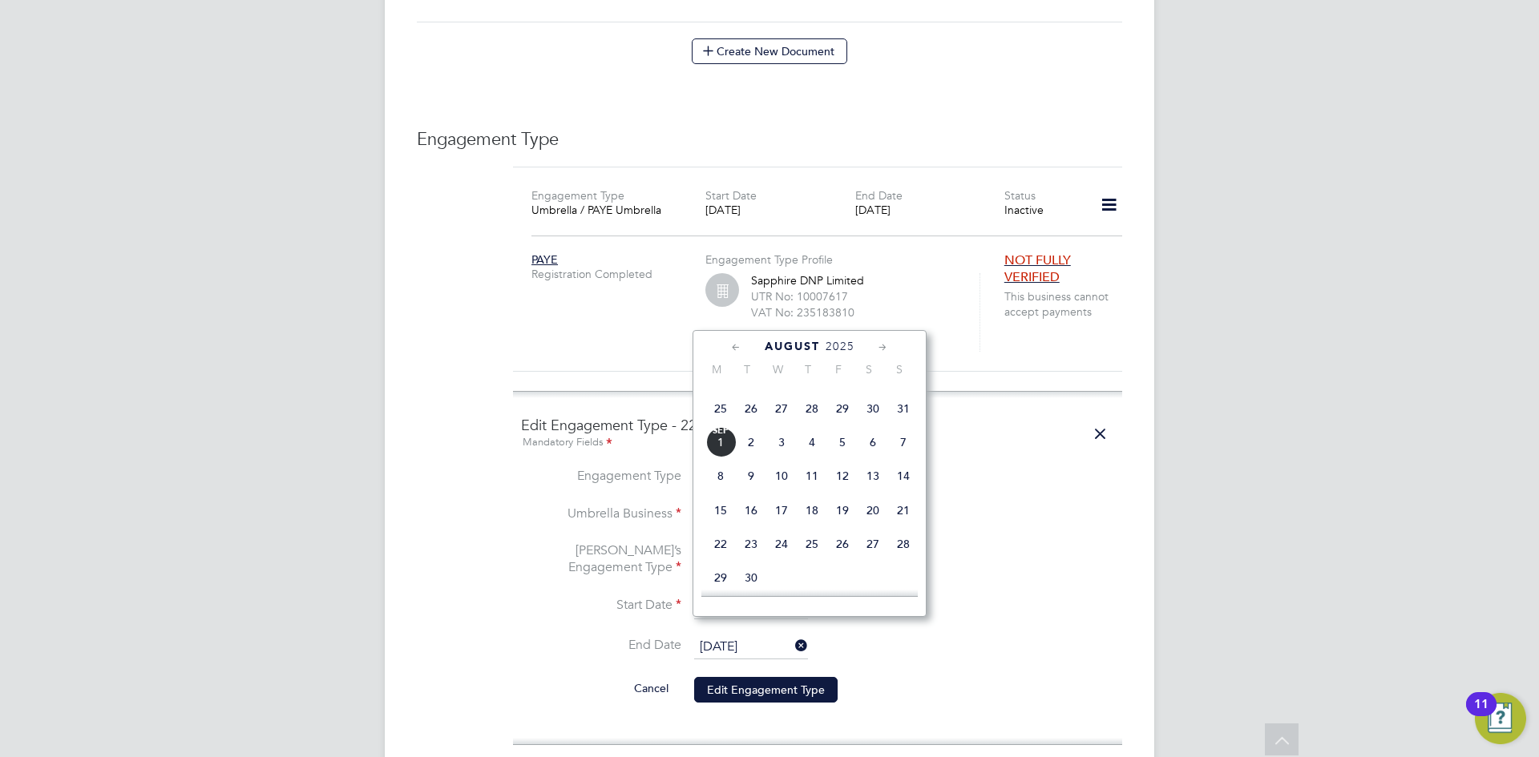  I want to click on span: M, so click(717, 369).